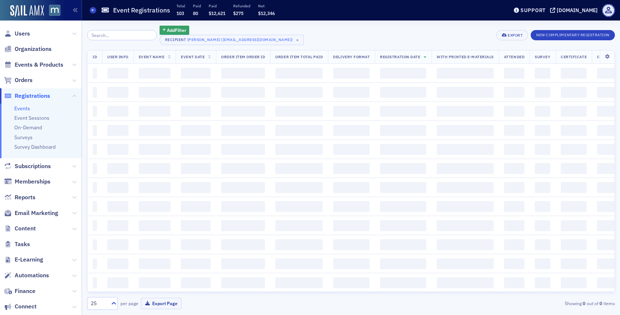  Describe the element at coordinates (30, 20) in the screenshot. I see `img: logo` at that location.